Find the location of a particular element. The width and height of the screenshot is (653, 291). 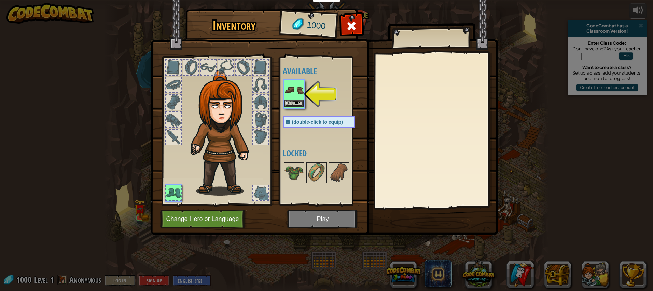

h4: Available is located at coordinates (325, 71).